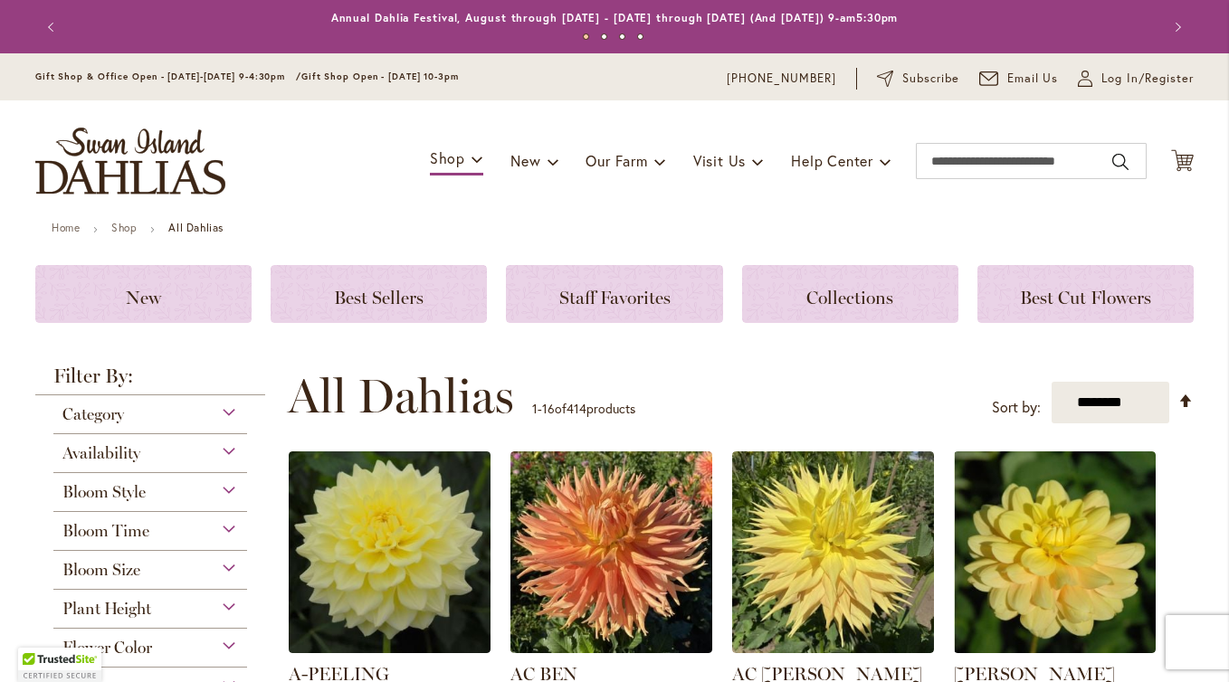 Image resolution: width=1229 pixels, height=682 pixels. What do you see at coordinates (548, 408) in the screenshot?
I see `span: 16` at bounding box center [548, 408].